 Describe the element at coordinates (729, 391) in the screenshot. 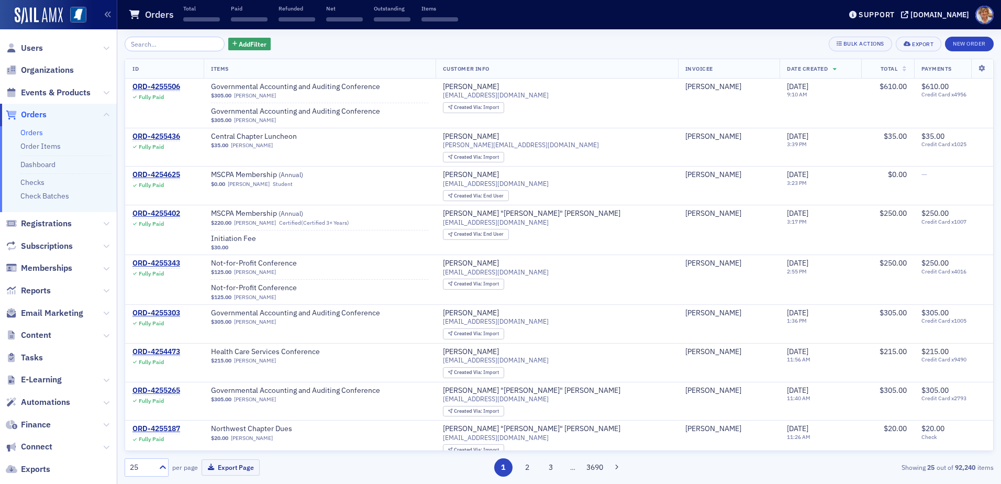

I see `span: Tim Byrd` at that location.